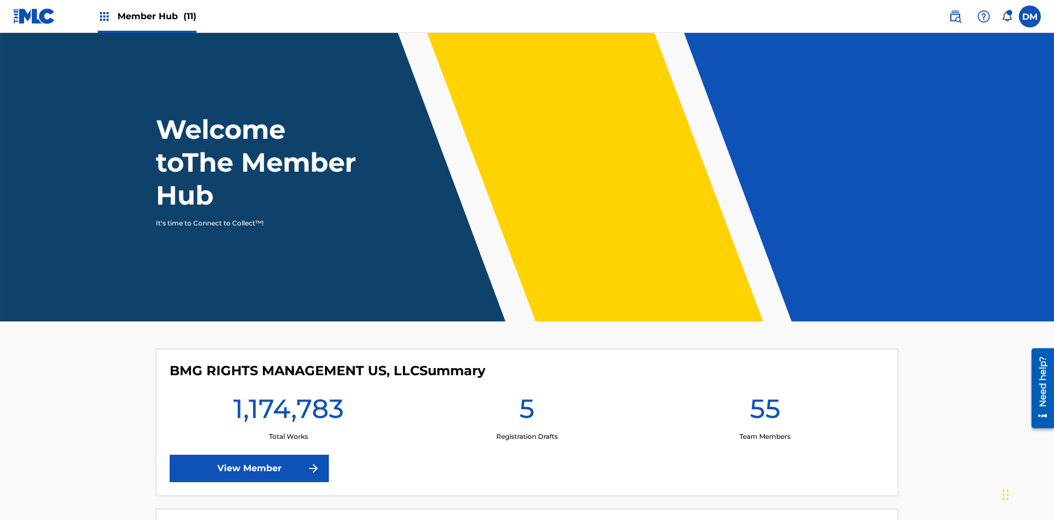 The width and height of the screenshot is (1054, 520). I want to click on img: Top Rightsholders, so click(104, 16).